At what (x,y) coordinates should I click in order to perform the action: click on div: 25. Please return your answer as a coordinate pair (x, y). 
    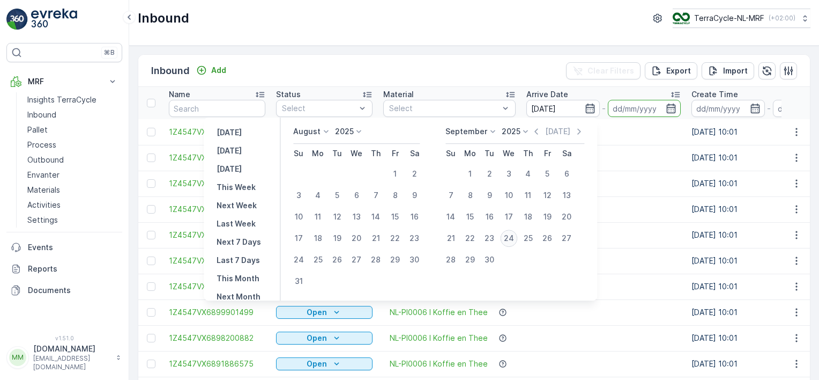
    Looking at the image, I should click on (318, 260).